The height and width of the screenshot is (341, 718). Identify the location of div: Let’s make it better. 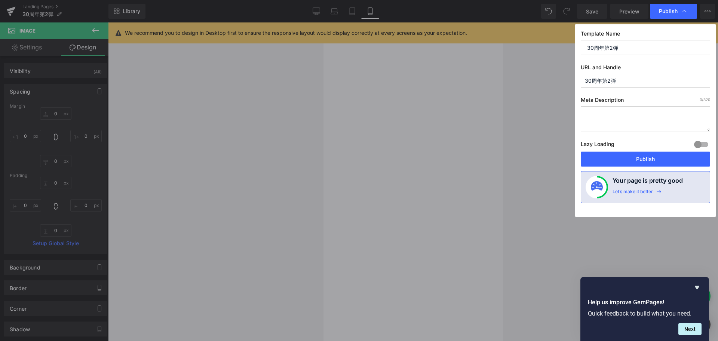
(633, 193).